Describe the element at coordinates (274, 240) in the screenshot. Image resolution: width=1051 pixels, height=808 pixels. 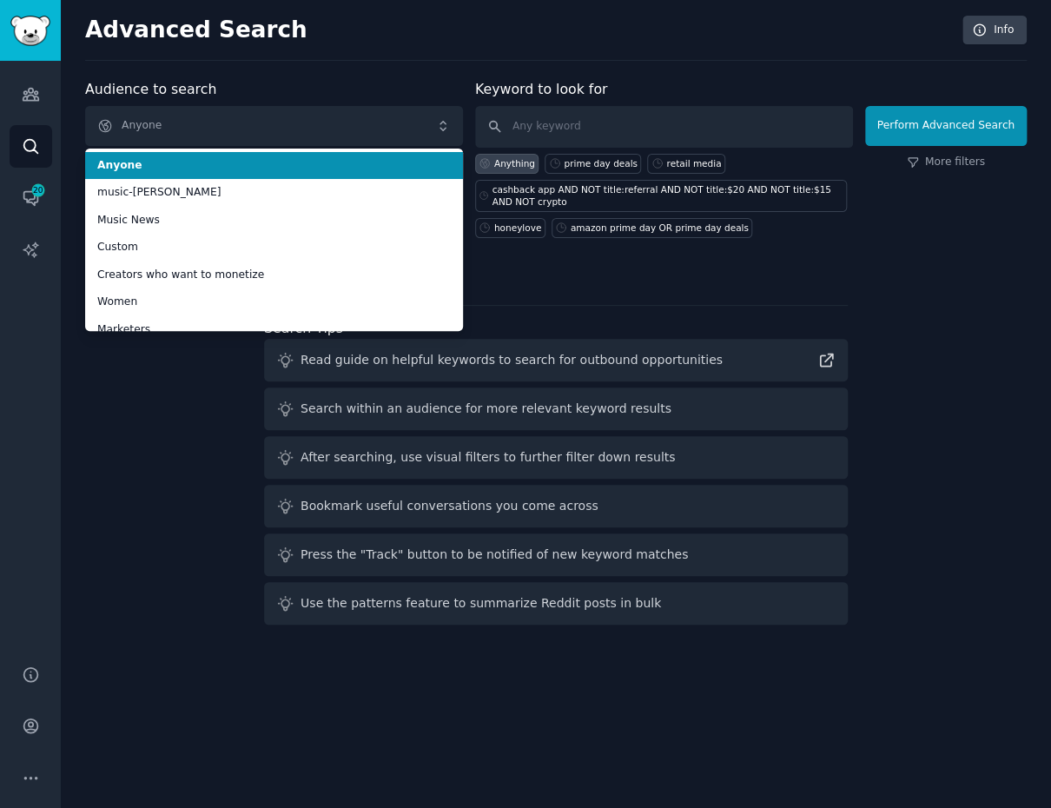
I see `ul: Anyone` at that location.